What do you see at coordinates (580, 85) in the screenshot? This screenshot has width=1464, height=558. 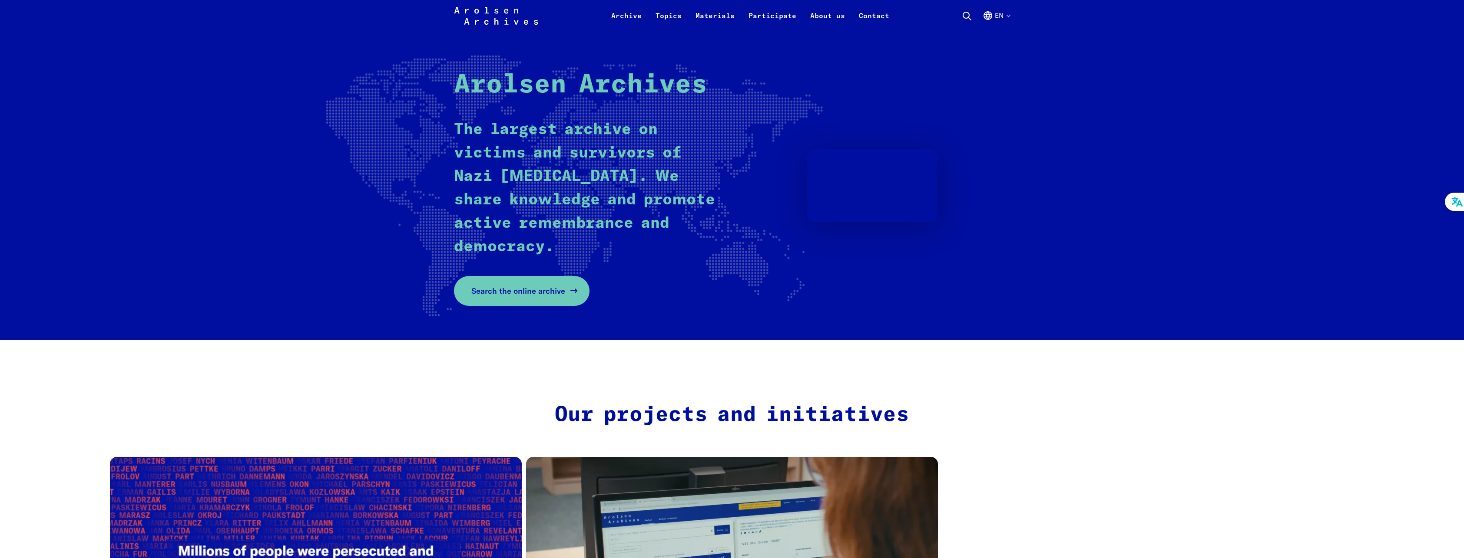 I see `strong: Arolsen Archives` at bounding box center [580, 85].